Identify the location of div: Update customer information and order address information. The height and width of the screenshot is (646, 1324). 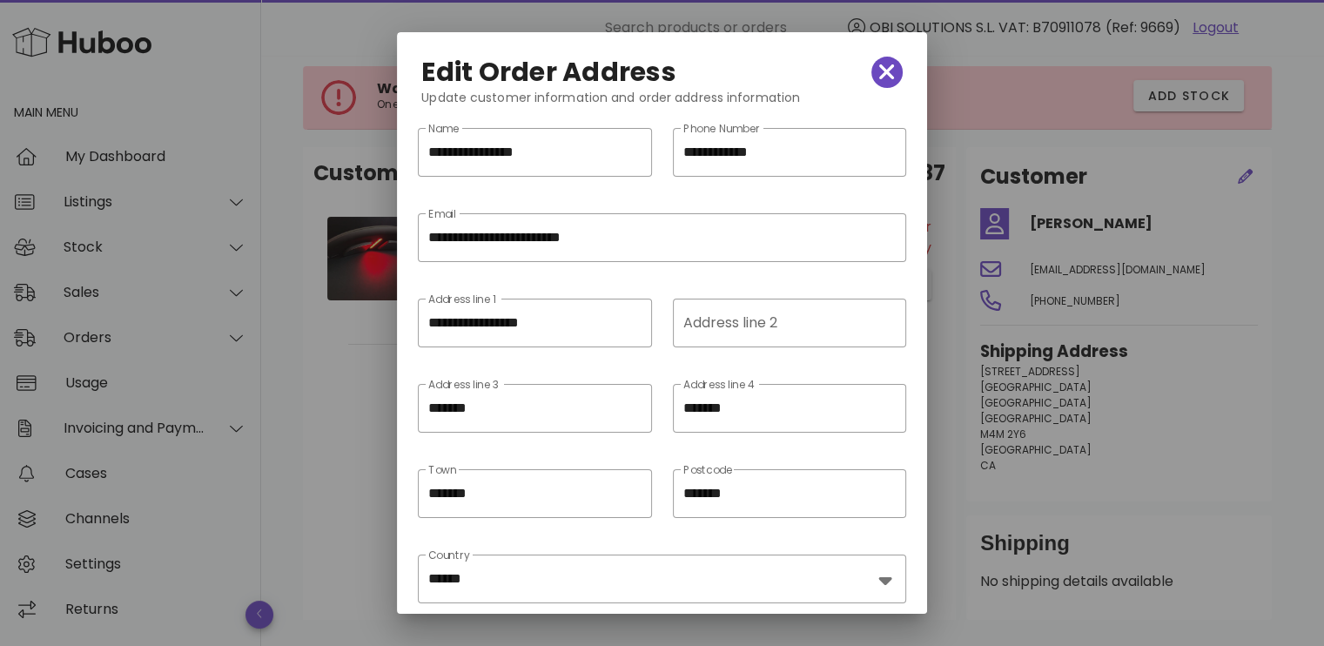
(661, 104).